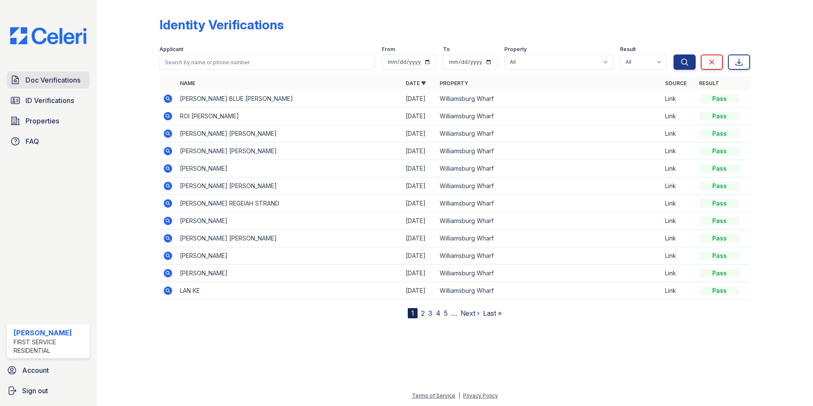 The width and height of the screenshot is (813, 406). What do you see at coordinates (675, 83) in the screenshot?
I see `a: Source` at bounding box center [675, 83].